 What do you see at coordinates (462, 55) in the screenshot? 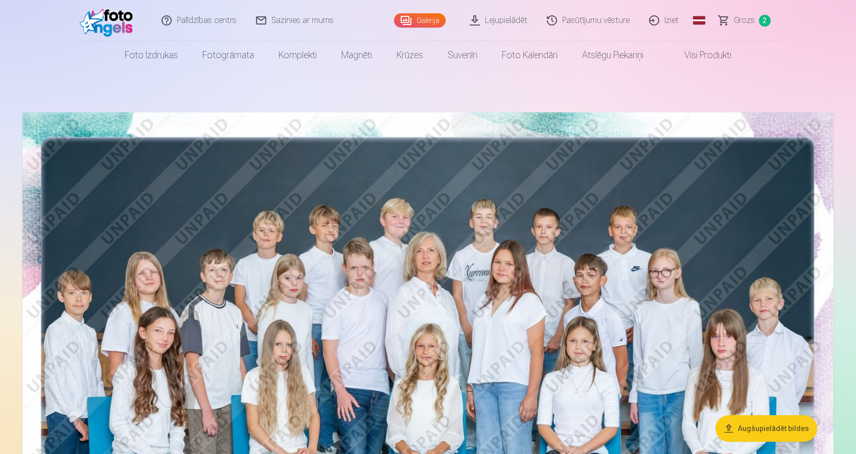
I see `a: Suvenīri` at bounding box center [462, 55].